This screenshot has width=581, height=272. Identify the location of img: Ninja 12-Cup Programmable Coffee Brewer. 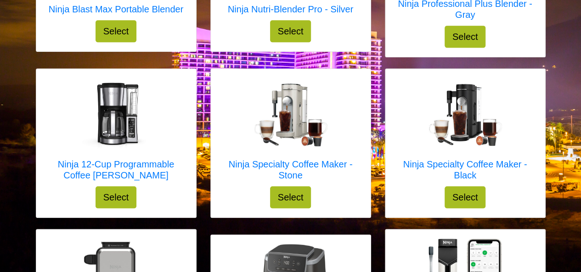
(116, 115).